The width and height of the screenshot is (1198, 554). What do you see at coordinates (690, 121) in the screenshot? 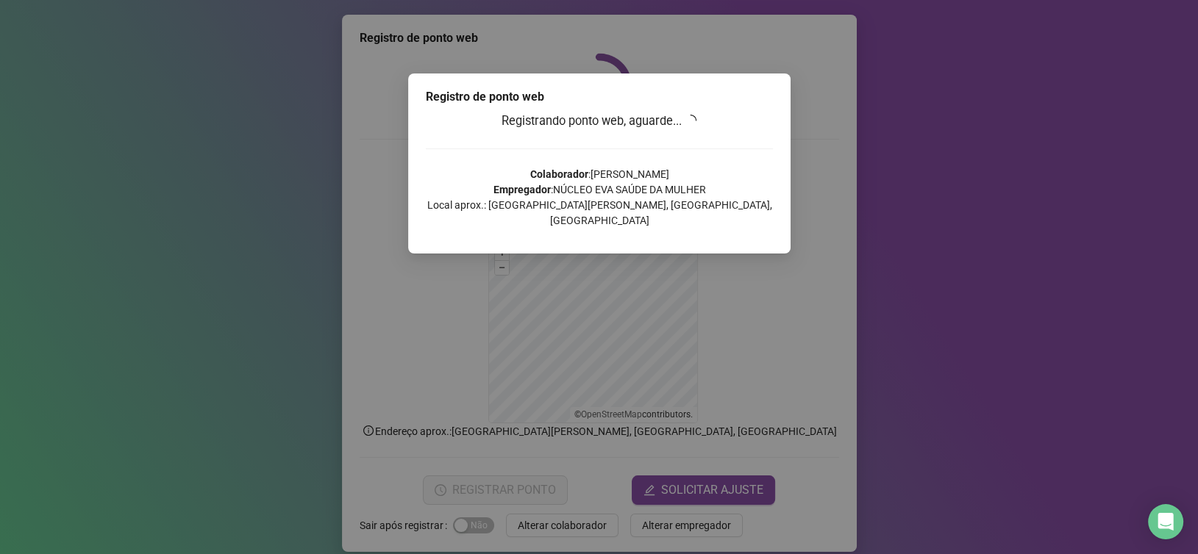
I see `span: loading` at bounding box center [690, 121].